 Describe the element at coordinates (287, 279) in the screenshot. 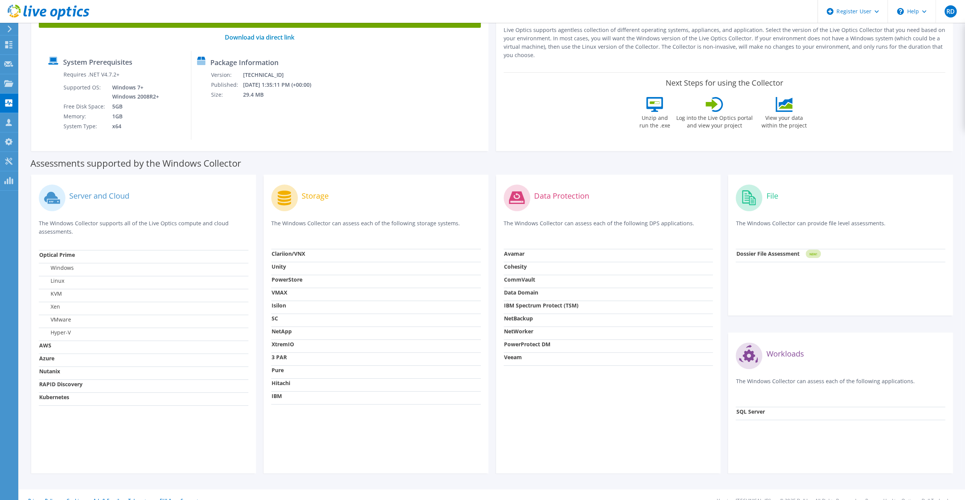

I see `strong: PowerStore` at that location.